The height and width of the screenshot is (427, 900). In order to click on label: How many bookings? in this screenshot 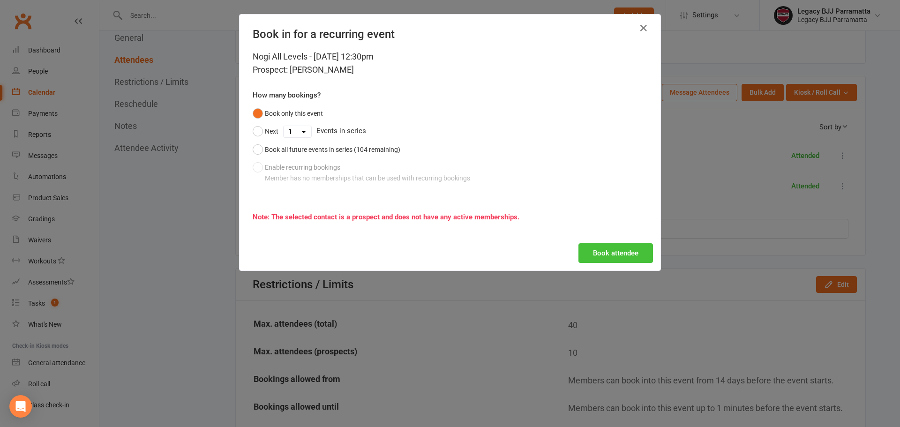, I will do `click(286, 95)`.